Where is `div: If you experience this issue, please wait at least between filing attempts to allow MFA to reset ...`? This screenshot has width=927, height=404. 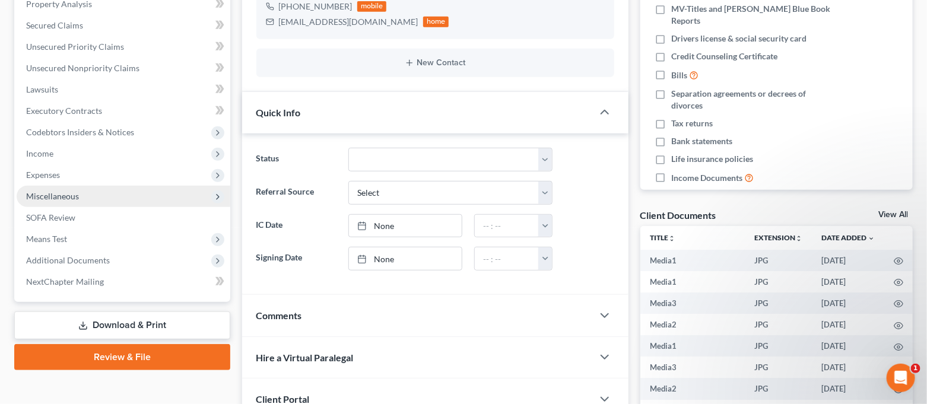 div: If you experience this issue, please wait at least between filing attempts to allow MFA to reset ... is located at coordinates (102, 158).